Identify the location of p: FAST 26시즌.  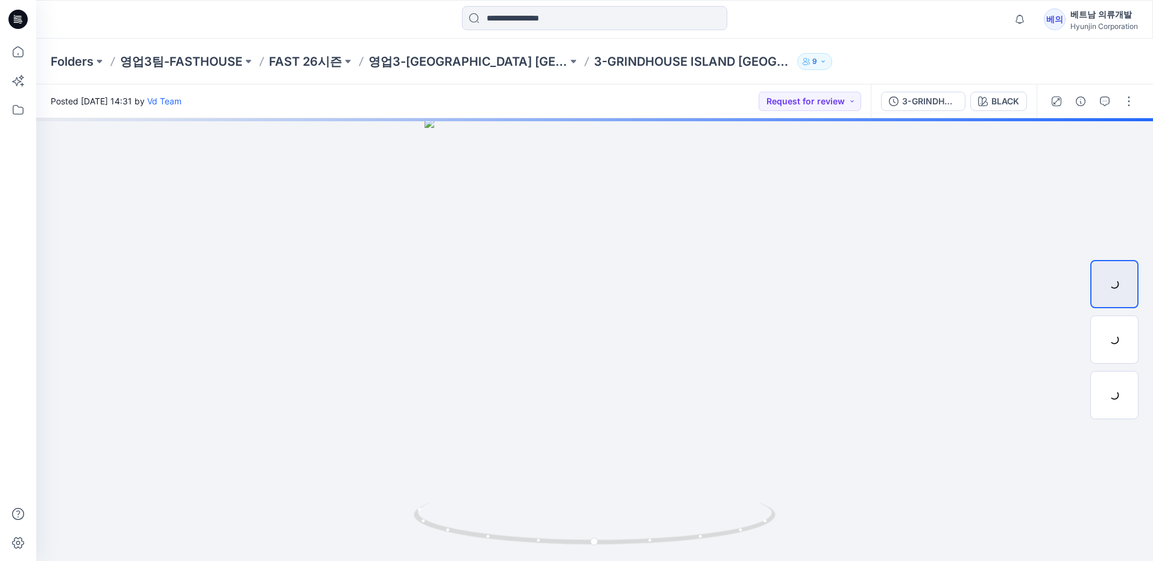
(305, 62).